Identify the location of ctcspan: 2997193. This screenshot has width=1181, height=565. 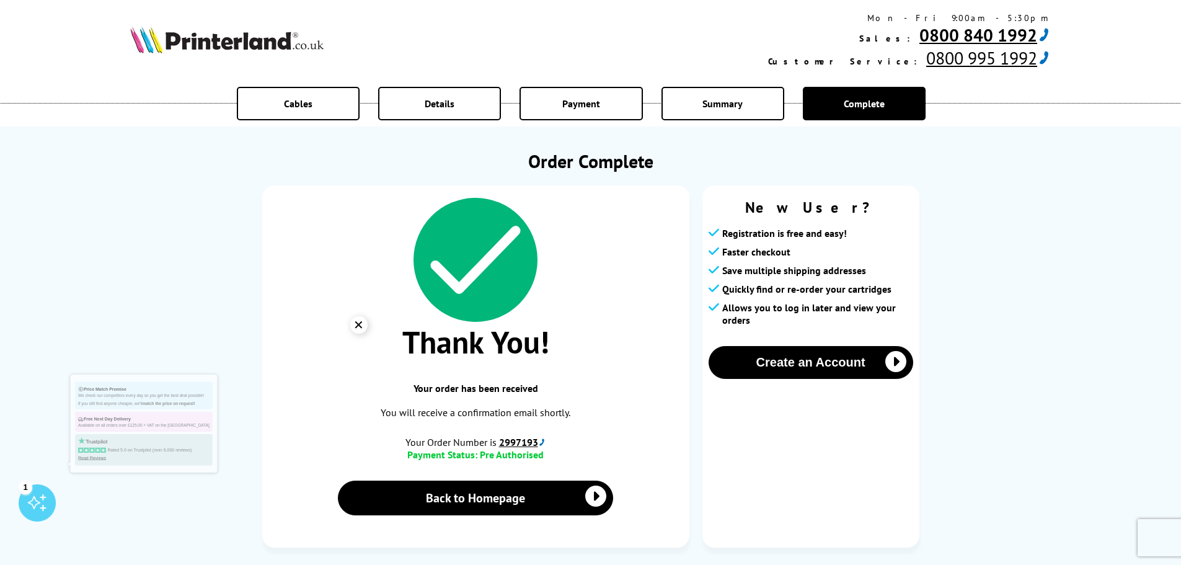
(518, 442).